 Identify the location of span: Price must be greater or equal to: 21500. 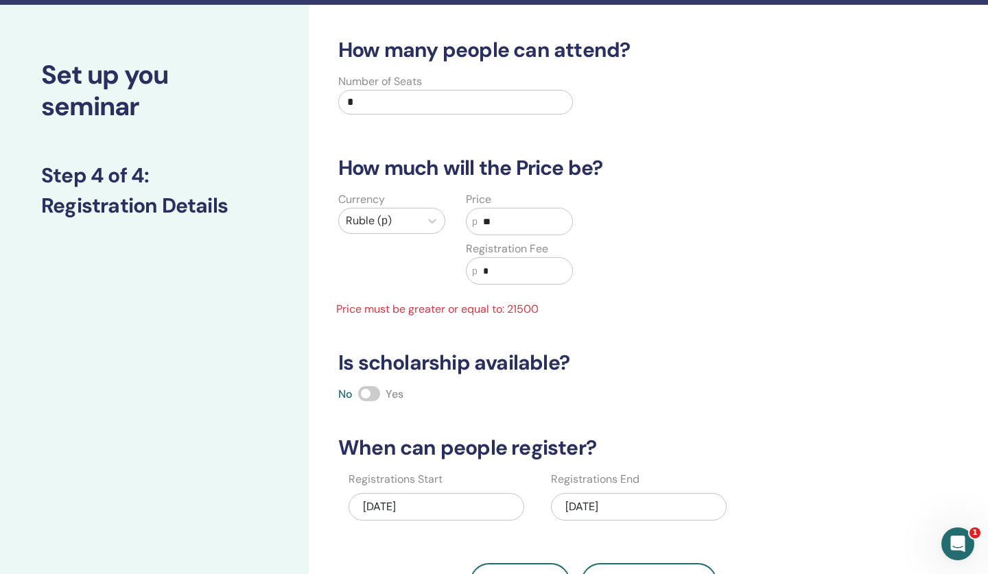
(456, 309).